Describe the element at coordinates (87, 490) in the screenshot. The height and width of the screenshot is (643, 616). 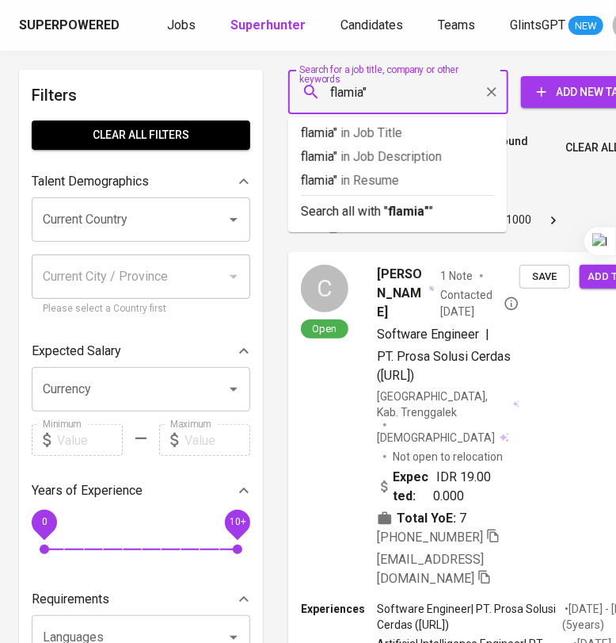
I see `p: Years of Experience` at that location.